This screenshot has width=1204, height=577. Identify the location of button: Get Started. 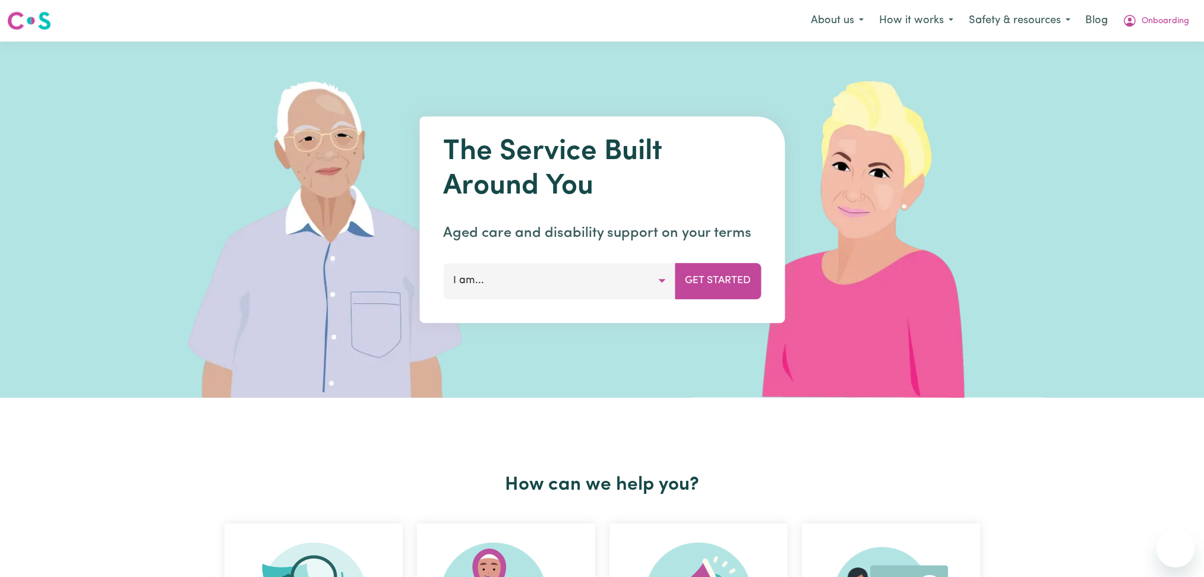
(718, 281).